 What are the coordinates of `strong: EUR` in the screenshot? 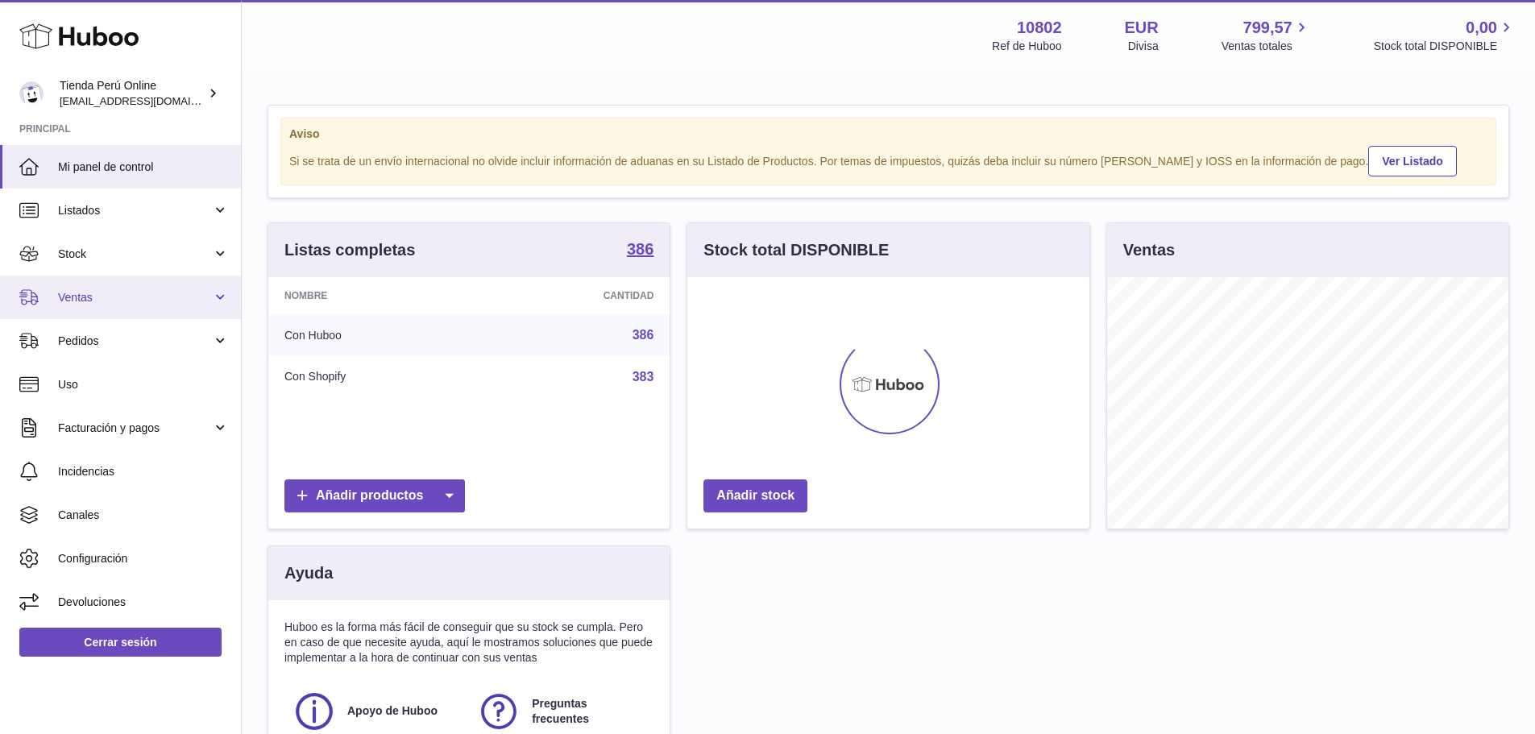 It's located at (1142, 27).